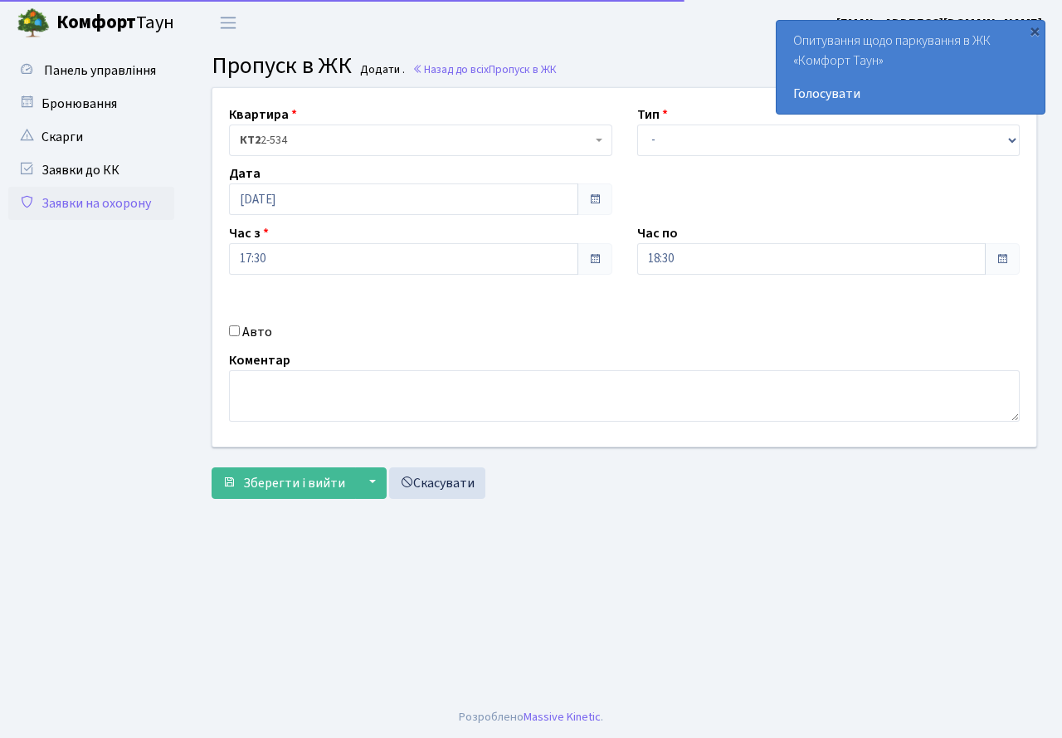 Image resolution: width=1062 pixels, height=738 pixels. Describe the element at coordinates (250, 140) in the screenshot. I see `b: КТ2` at that location.